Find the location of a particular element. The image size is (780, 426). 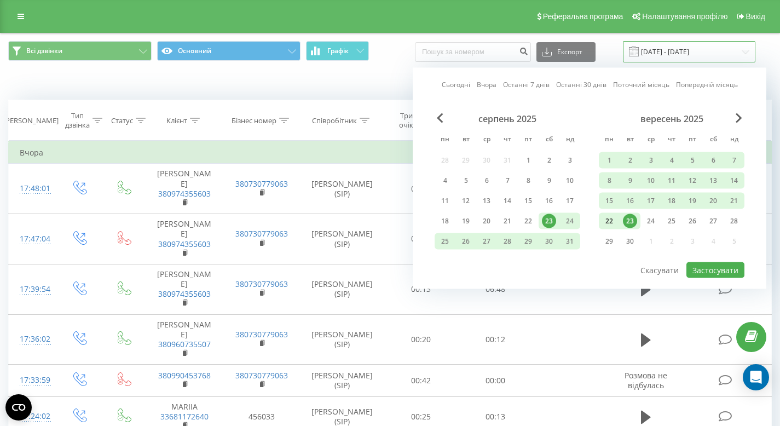

div: сб 23 серп 2025 р. is located at coordinates (549, 221).